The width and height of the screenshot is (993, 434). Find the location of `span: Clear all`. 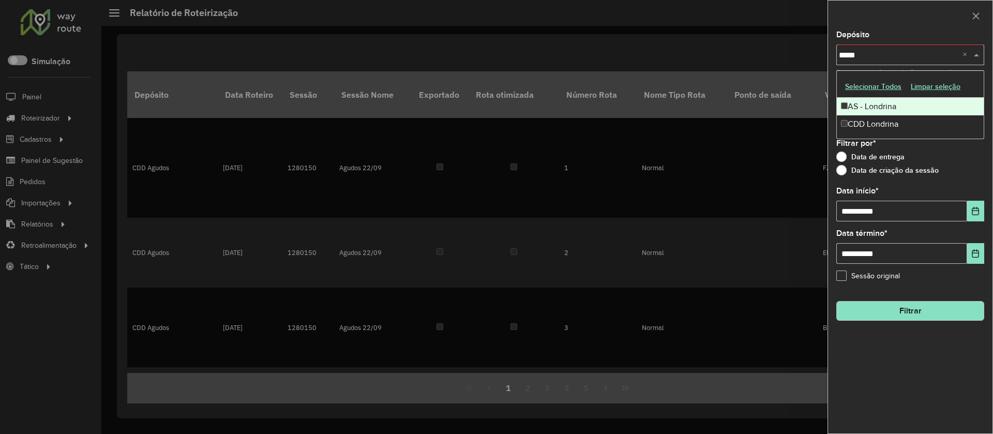

span: Clear all is located at coordinates (967, 55).